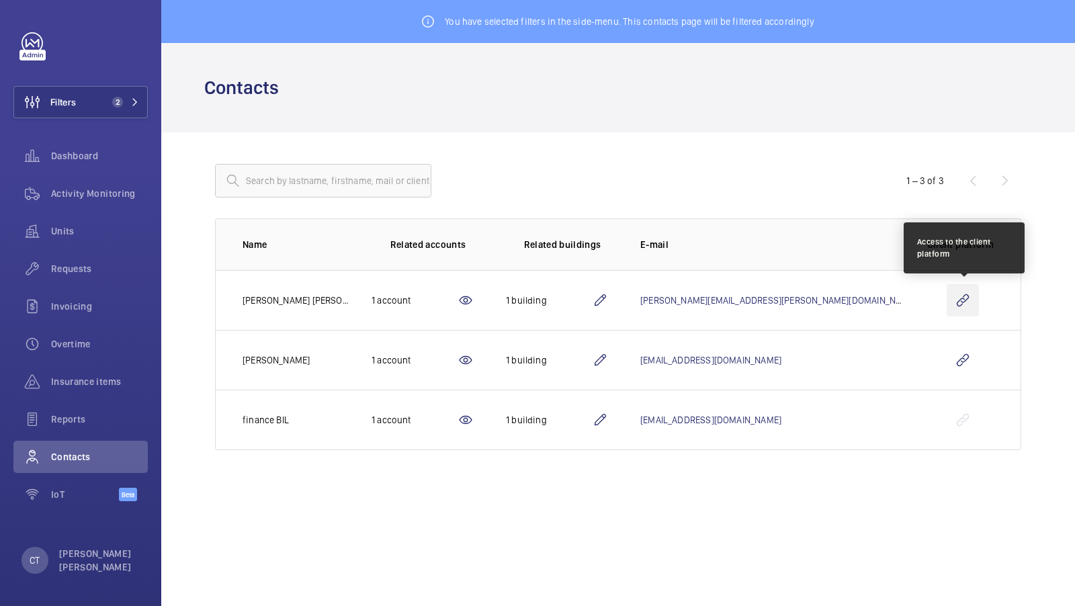 Image resolution: width=1075 pixels, height=606 pixels. Describe the element at coordinates (99, 382) in the screenshot. I see `span: Insurance items` at that location.